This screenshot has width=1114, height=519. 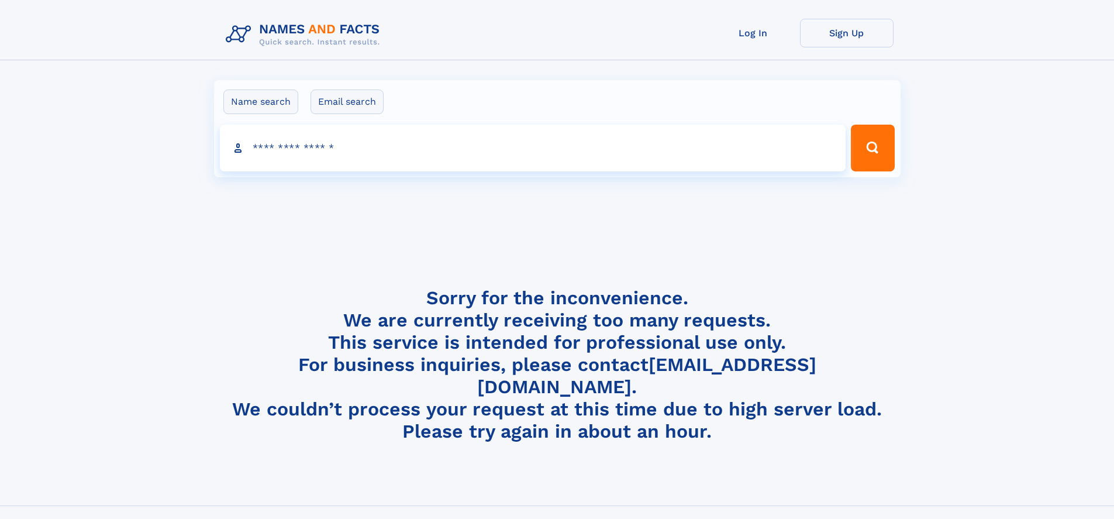 What do you see at coordinates (533, 148) in the screenshot?
I see `input: search input` at bounding box center [533, 148].